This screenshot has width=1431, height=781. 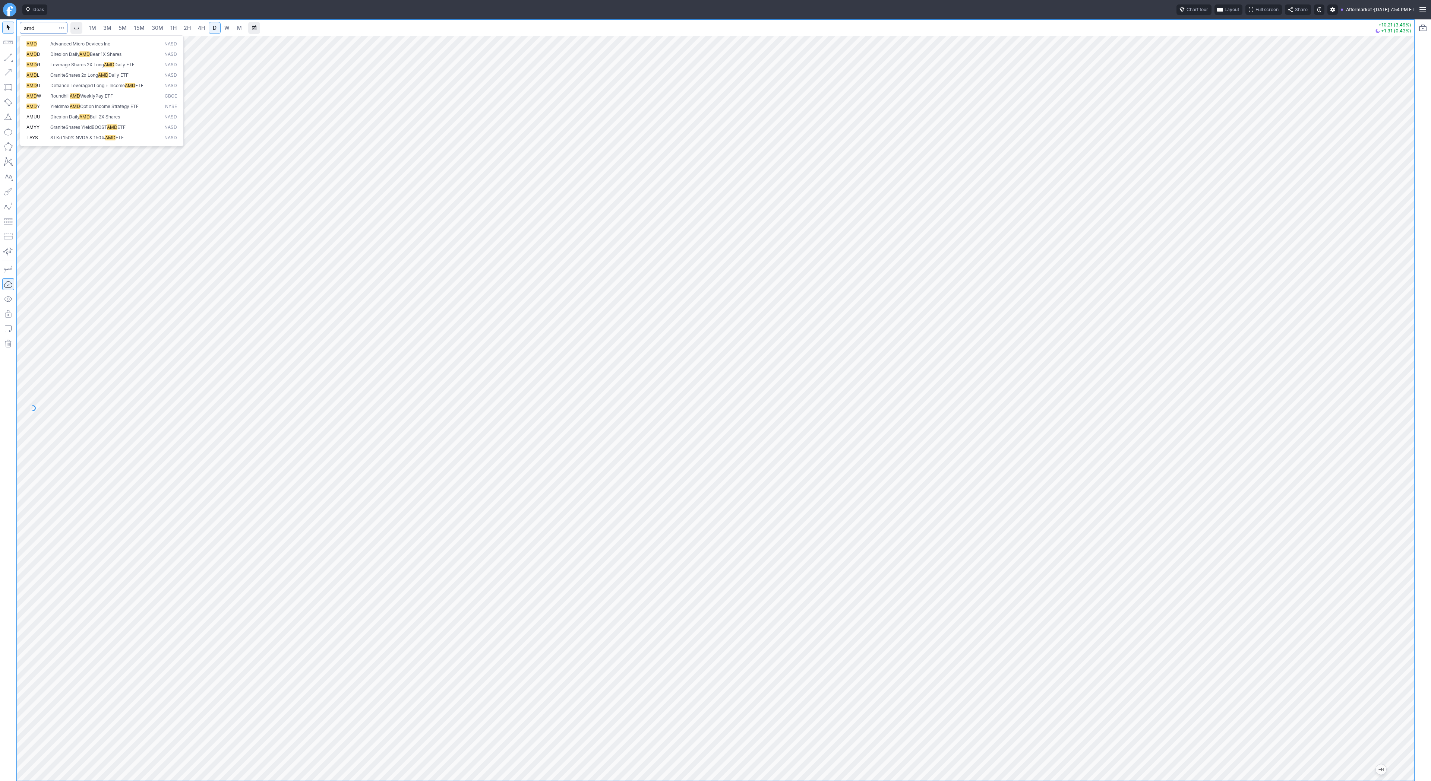 What do you see at coordinates (44, 28) in the screenshot?
I see `input: Search` at bounding box center [44, 28].